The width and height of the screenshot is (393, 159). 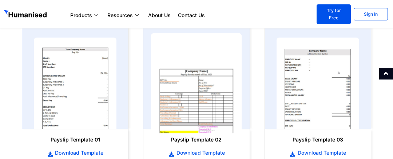 What do you see at coordinates (85, 15) in the screenshot?
I see `a: Products` at bounding box center [85, 15].